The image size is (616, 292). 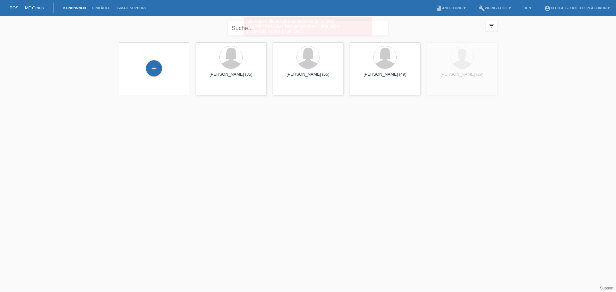 What do you see at coordinates (607, 289) in the screenshot?
I see `a: Support` at bounding box center [607, 289].